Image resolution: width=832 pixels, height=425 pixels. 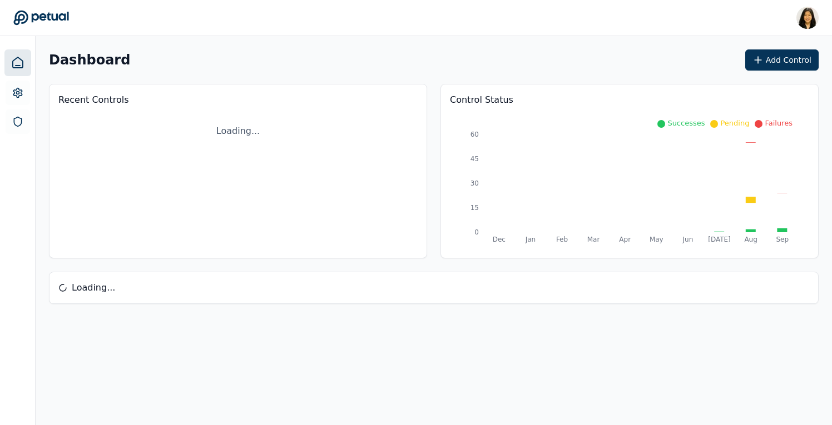 What do you see at coordinates (629, 100) in the screenshot?
I see `p: Control Status` at bounding box center [629, 100].